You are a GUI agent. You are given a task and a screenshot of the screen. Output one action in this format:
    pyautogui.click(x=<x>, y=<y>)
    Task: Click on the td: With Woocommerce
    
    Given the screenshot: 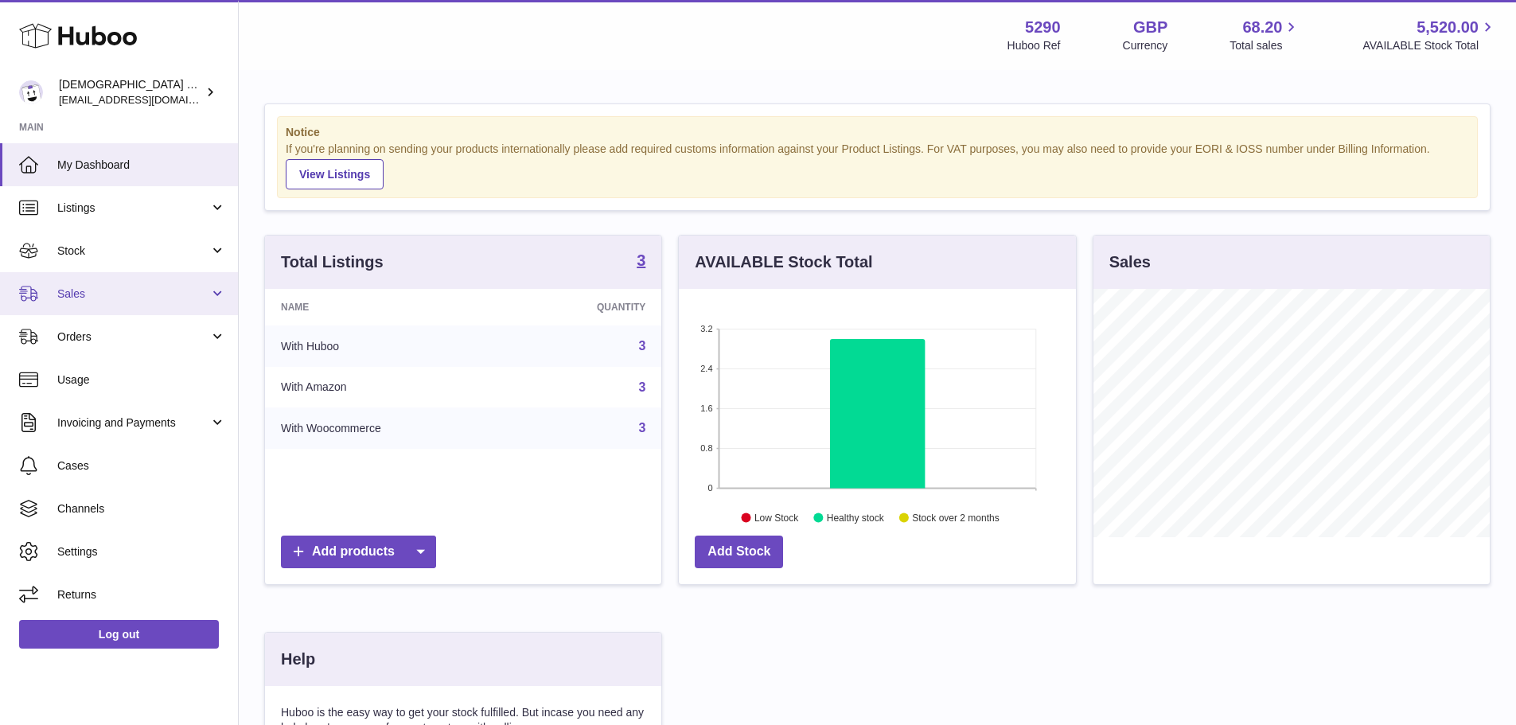 What is the action you would take?
    pyautogui.click(x=388, y=428)
    